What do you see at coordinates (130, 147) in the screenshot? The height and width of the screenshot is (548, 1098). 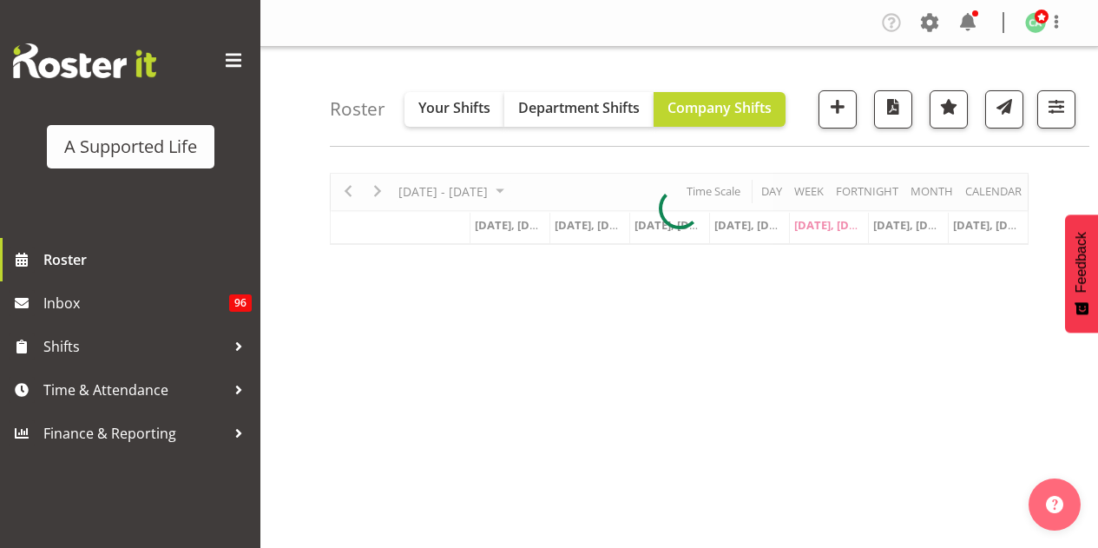 I see `div: A Supported Life` at bounding box center [130, 147].